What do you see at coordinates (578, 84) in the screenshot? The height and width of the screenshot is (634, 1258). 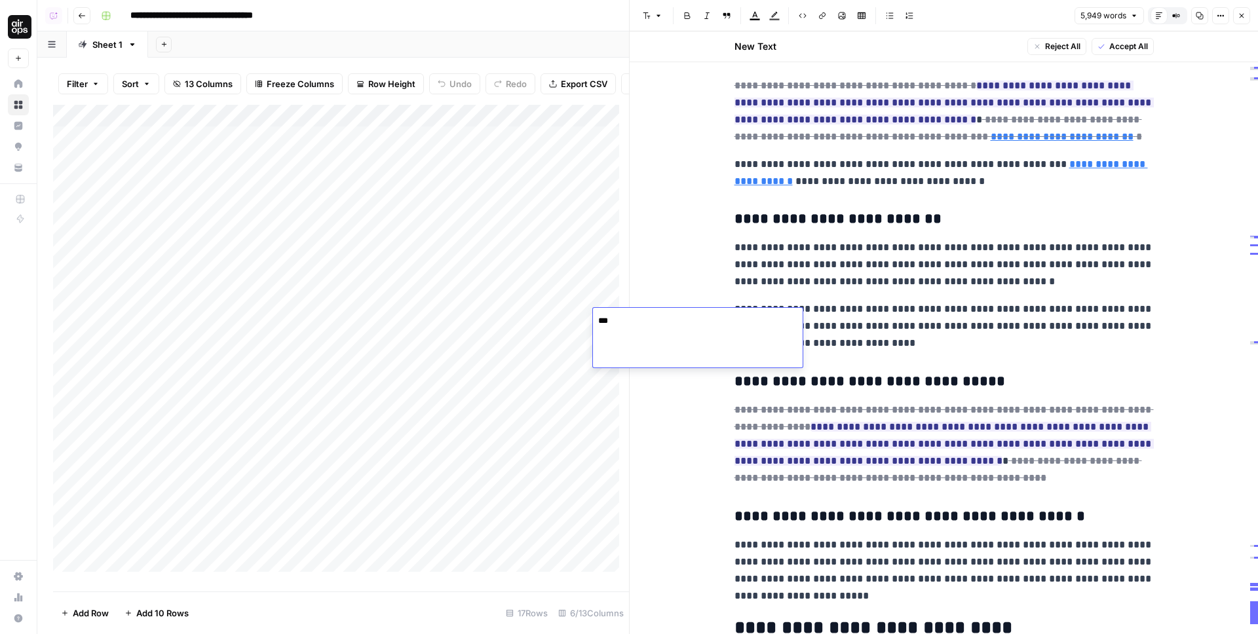 I see `button: Export CSV` at bounding box center [578, 84].